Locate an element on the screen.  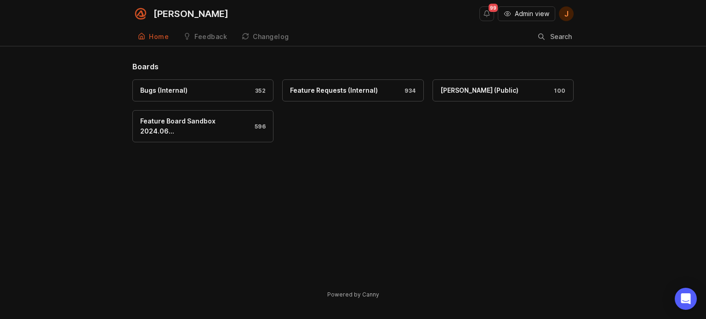
button: Admin view is located at coordinates (526, 14).